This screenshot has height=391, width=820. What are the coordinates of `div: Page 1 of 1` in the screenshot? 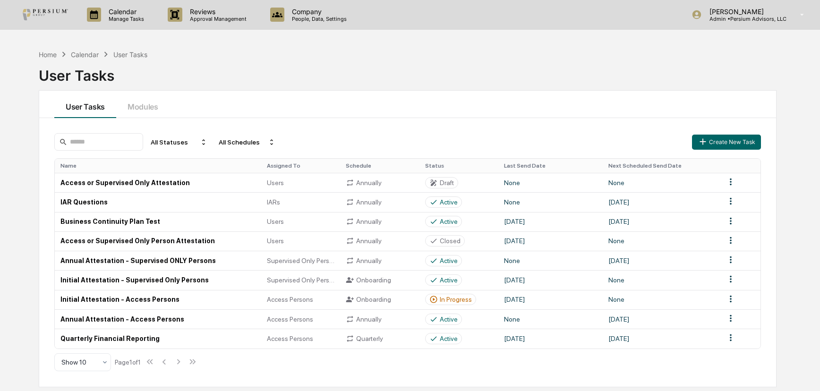 It's located at (128, 362).